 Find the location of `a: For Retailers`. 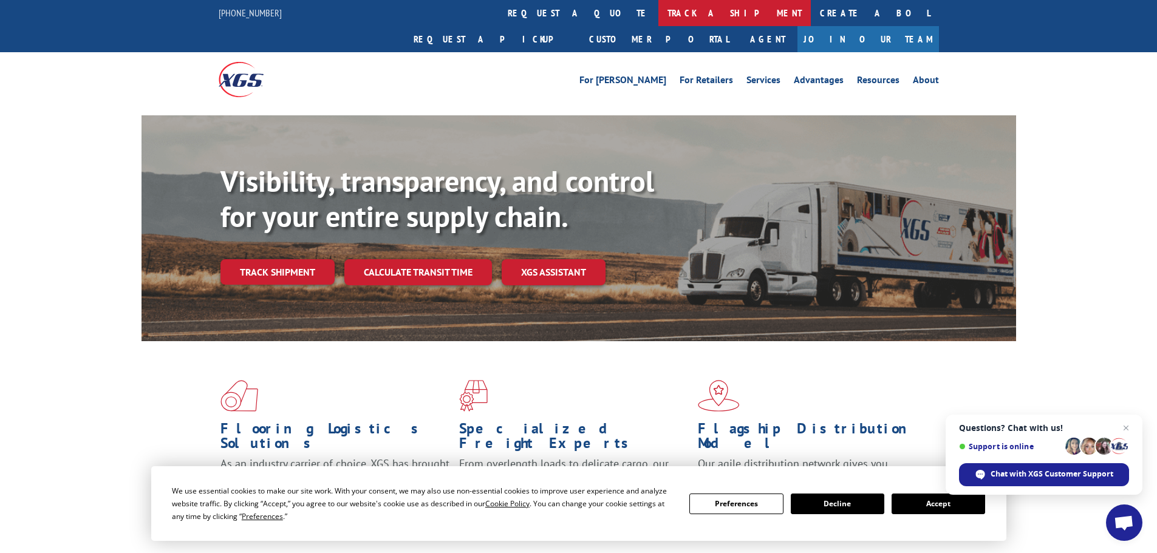

a: For Retailers is located at coordinates (706, 82).